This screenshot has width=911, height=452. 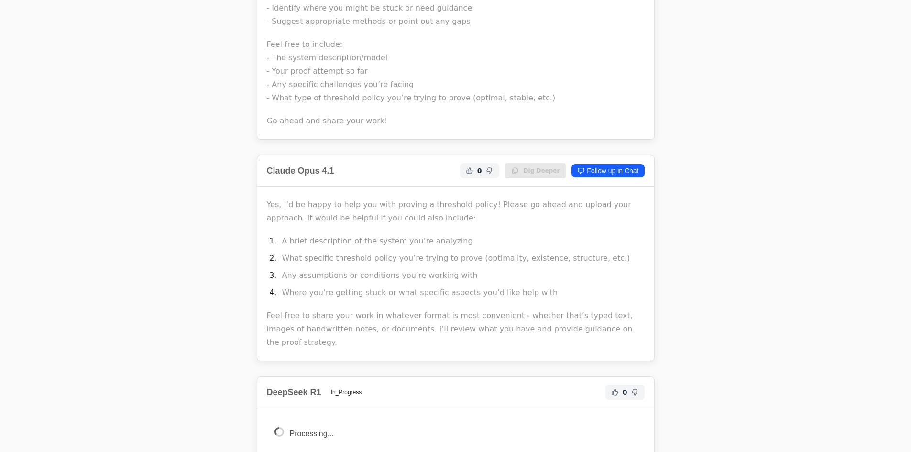 What do you see at coordinates (346, 392) in the screenshot?
I see `span: In_Progress` at bounding box center [346, 392].